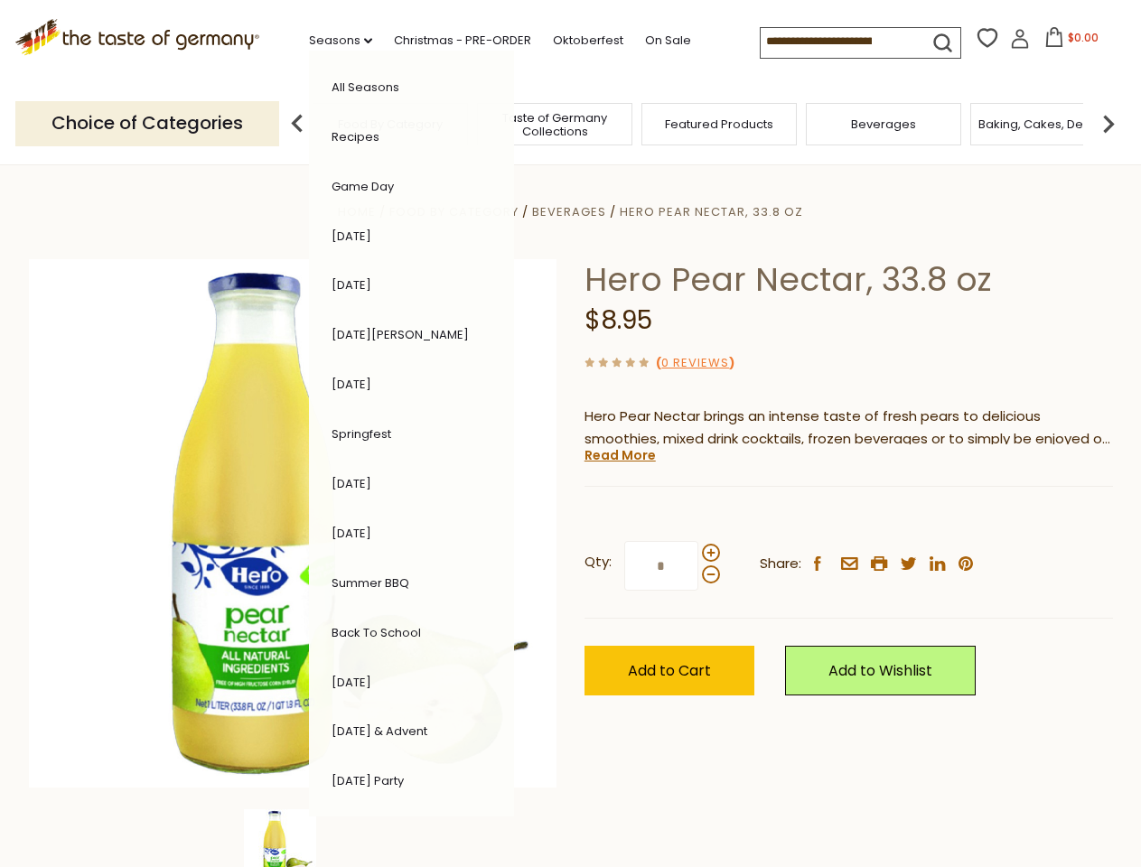 The width and height of the screenshot is (1141, 867). Describe the element at coordinates (848, 428) in the screenshot. I see `p: Hero Pear Nectar brings an intense taste of fresh pears to delicious smoothies, mixed drink cockt...` at that location.